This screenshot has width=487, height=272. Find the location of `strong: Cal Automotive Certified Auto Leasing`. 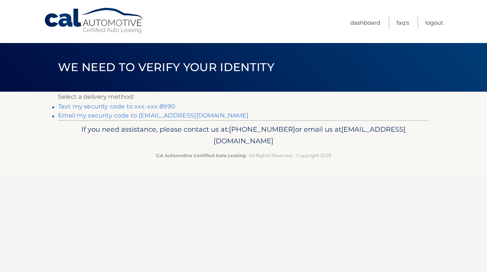

strong: Cal Automotive Certified Auto Leasing is located at coordinates (201, 155).